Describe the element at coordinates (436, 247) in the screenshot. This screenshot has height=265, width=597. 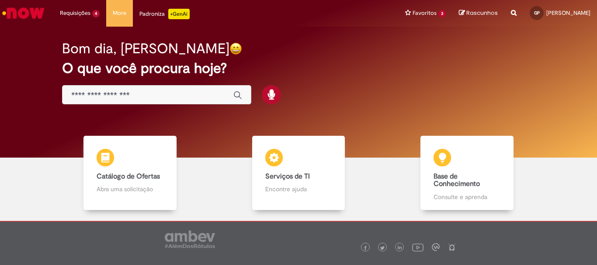
I see `img: logo_footer_workplace.png` at that location.